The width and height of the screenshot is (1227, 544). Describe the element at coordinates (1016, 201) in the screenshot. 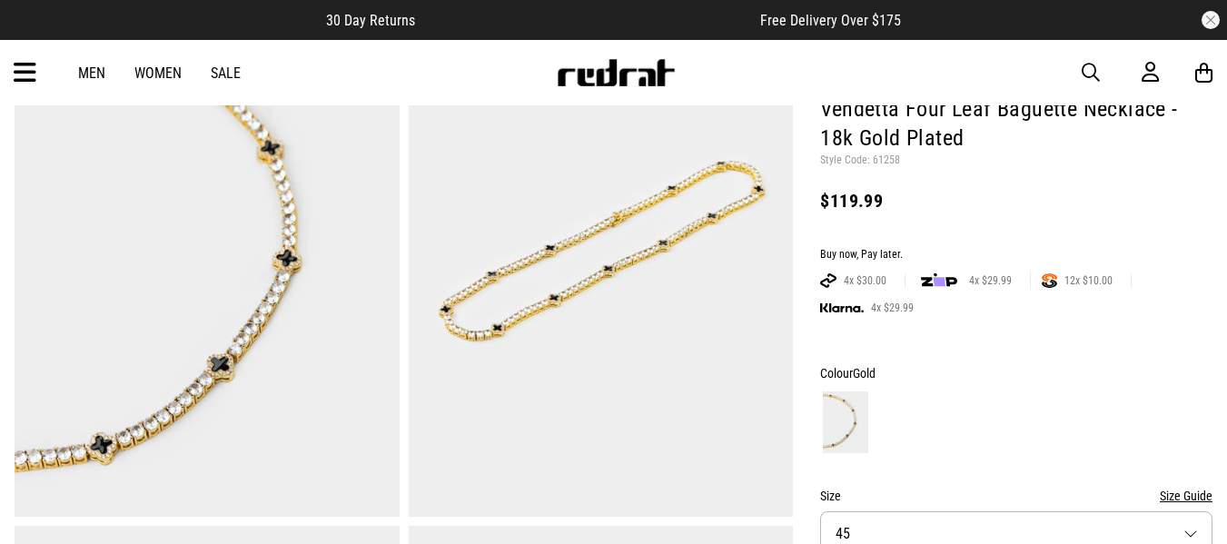

I see `div: $119.99` at that location.